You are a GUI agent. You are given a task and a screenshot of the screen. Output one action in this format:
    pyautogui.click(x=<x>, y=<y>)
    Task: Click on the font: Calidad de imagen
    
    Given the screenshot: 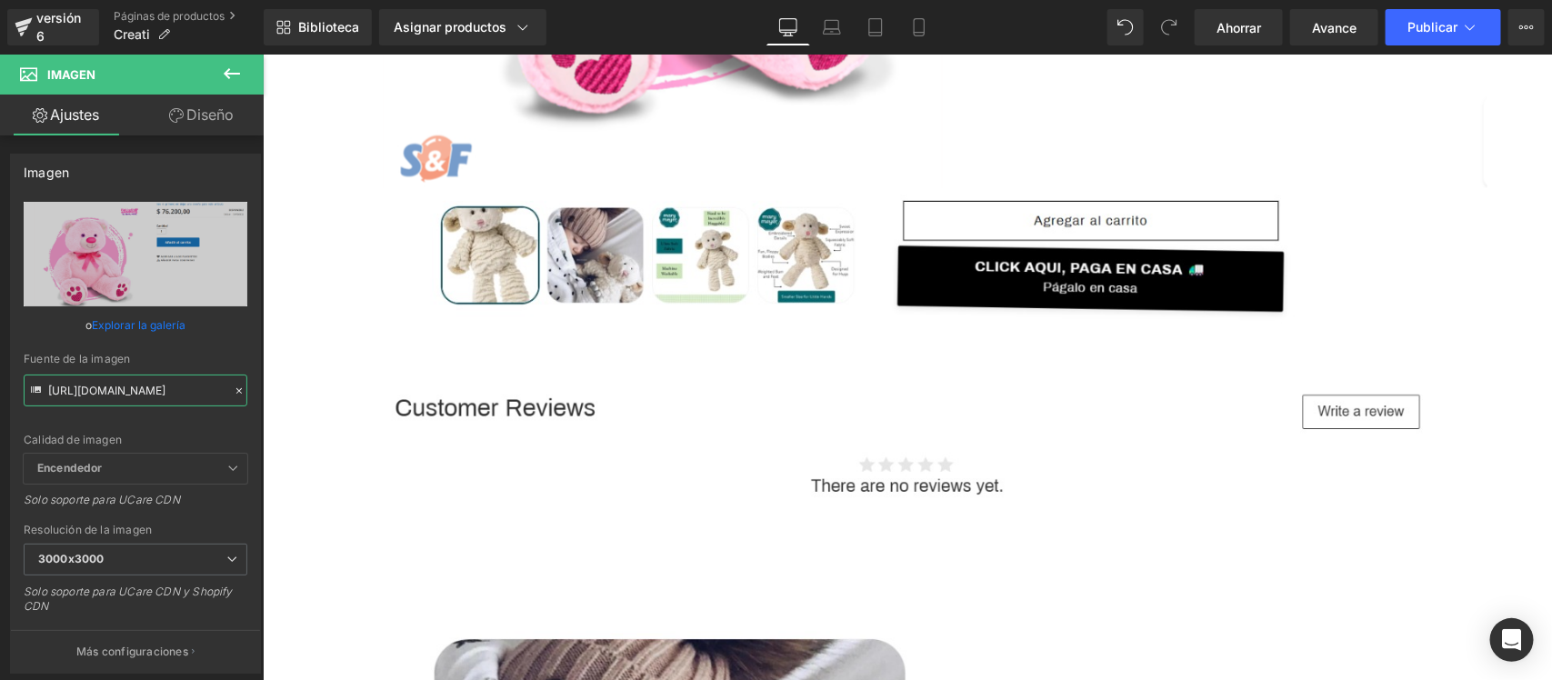 What is the action you would take?
    pyautogui.click(x=73, y=439)
    